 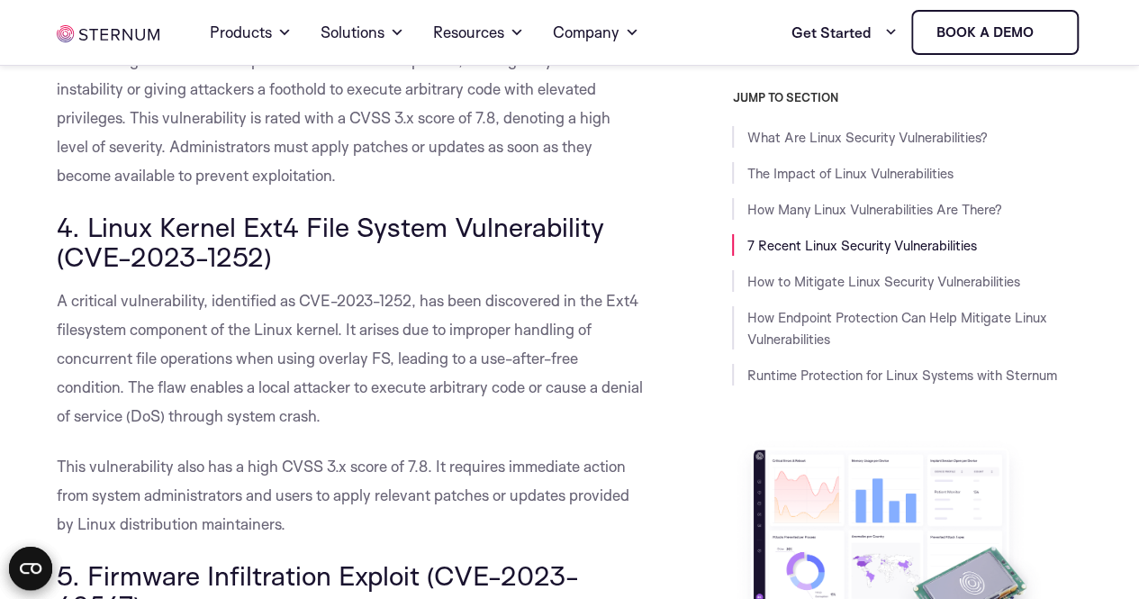 I want to click on h3: JUMP TO SECTION, so click(x=907, y=97).